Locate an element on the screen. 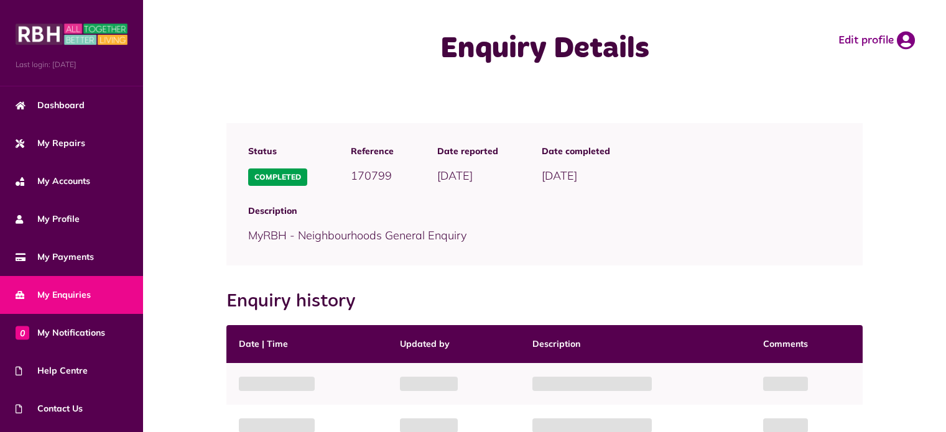 This screenshot has height=432, width=946. th: Comments is located at coordinates (806, 344).